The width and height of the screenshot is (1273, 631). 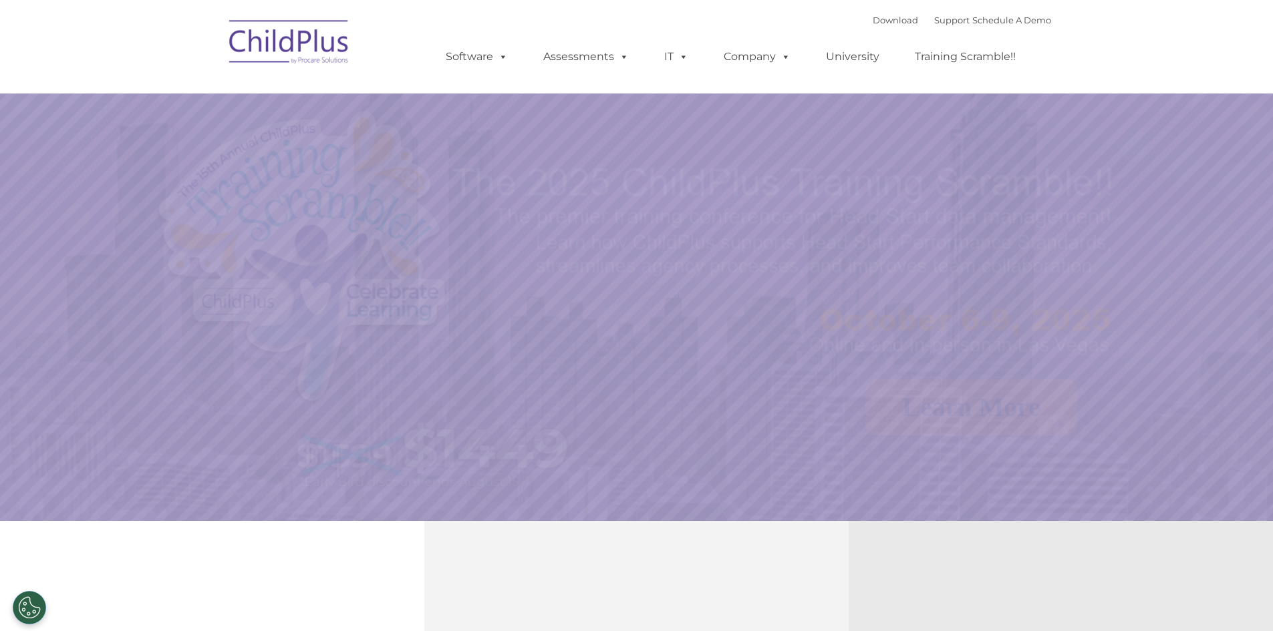 What do you see at coordinates (757, 57) in the screenshot?
I see `a: Company` at bounding box center [757, 57].